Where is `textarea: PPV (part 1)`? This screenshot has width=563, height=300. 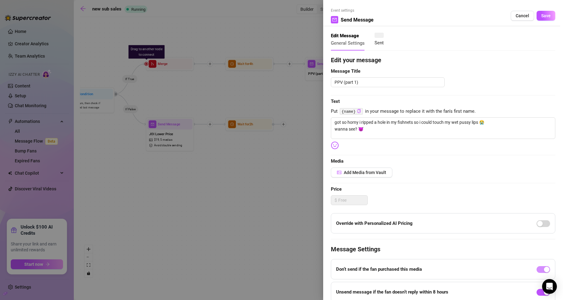
textarea: PPV (part 1) is located at coordinates (388, 82).